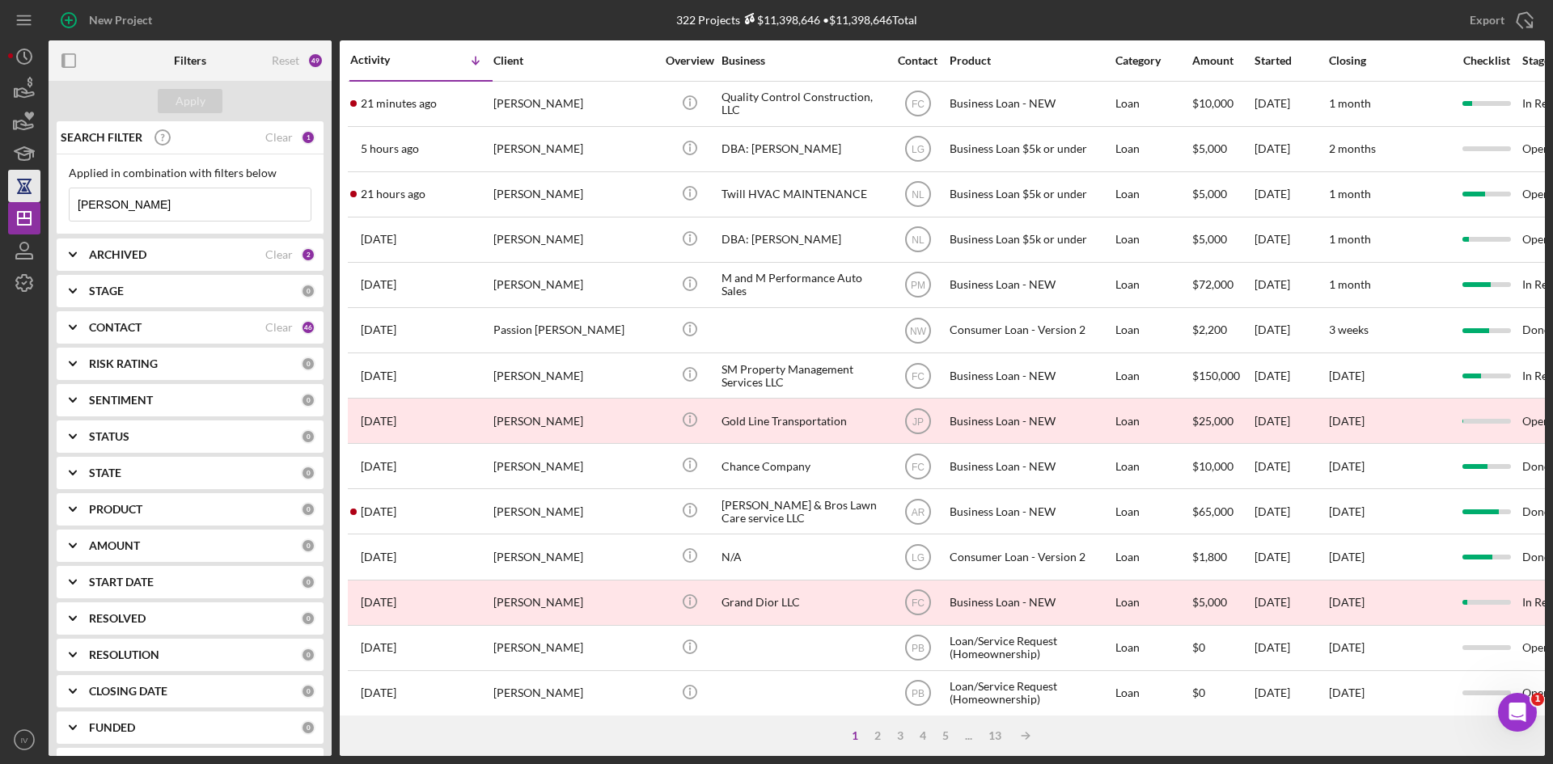  I want to click on div: Apply, so click(190, 101).